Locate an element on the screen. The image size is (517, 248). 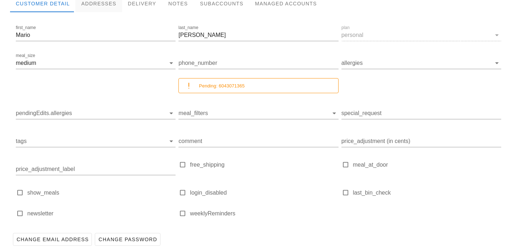
span: Change Email Address is located at coordinates (52, 240).